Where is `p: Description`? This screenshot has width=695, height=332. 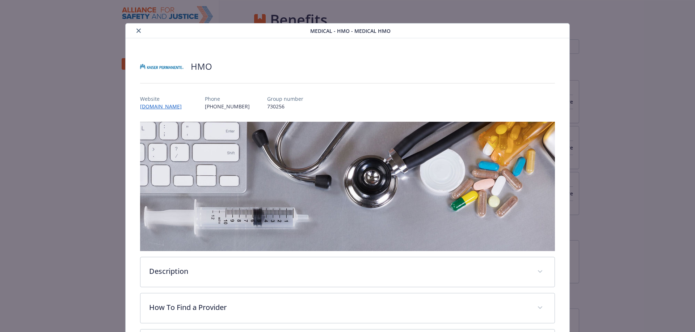 p: Description is located at coordinates (339, 272).